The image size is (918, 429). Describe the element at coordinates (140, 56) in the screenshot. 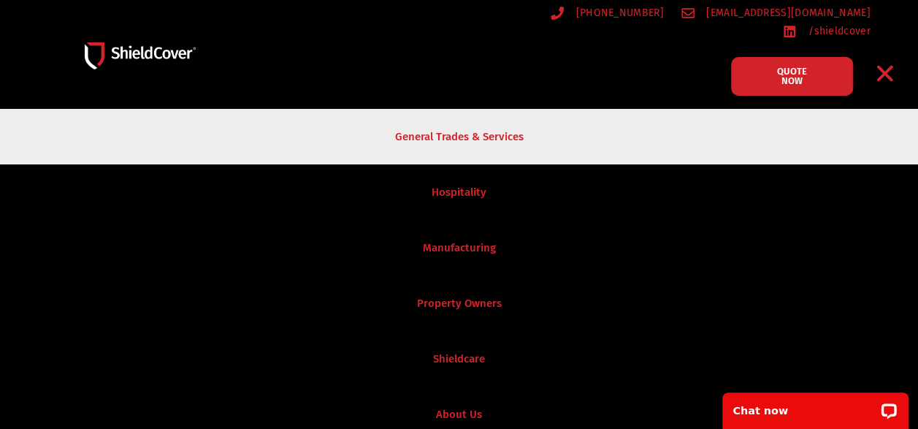

I see `img: Shield-Cover-Underwriting-Australia-logo-full` at that location.